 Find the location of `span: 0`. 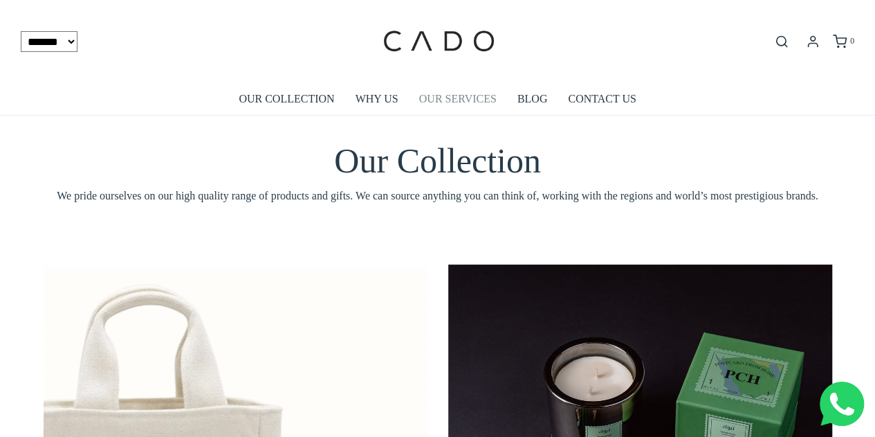

span: 0 is located at coordinates (852, 41).